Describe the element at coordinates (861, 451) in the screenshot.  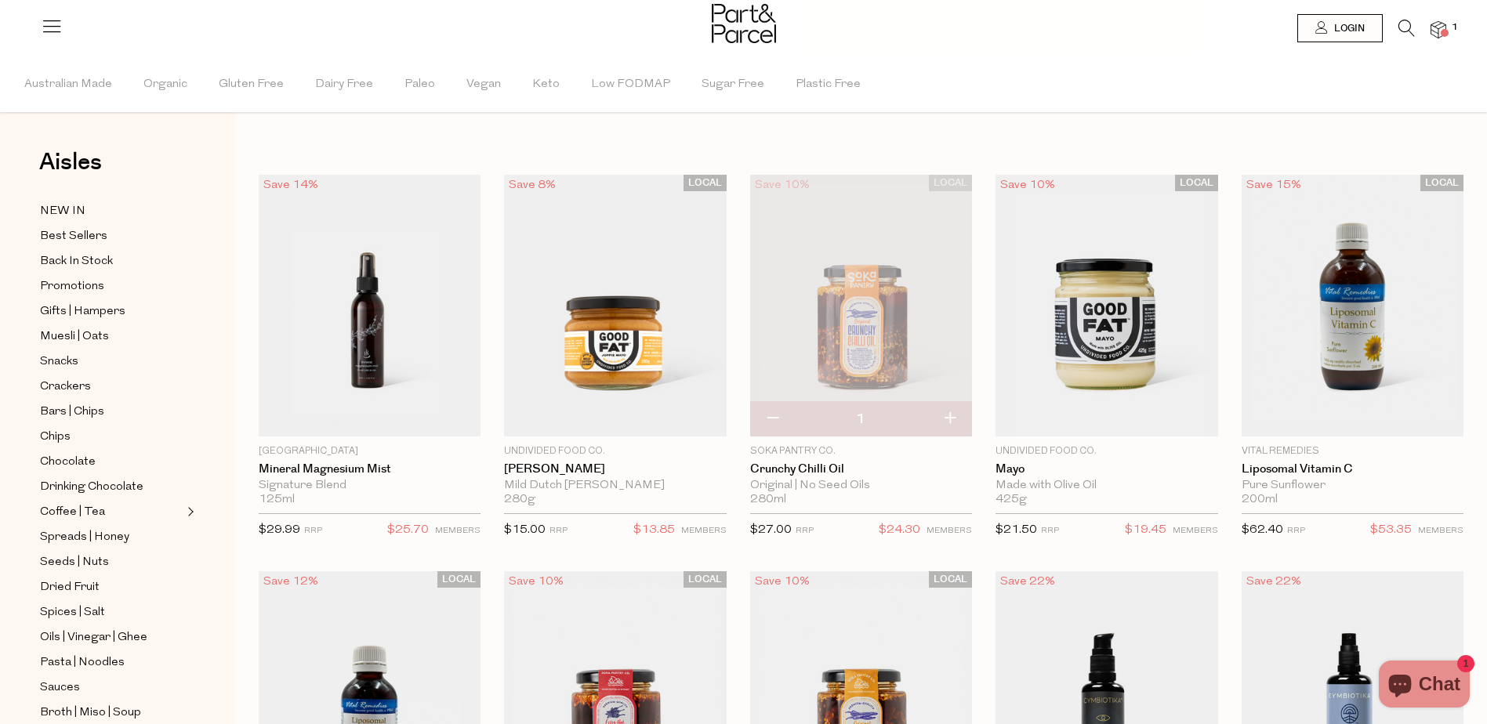
I see `p: Soka Pantry Co.` at that location.